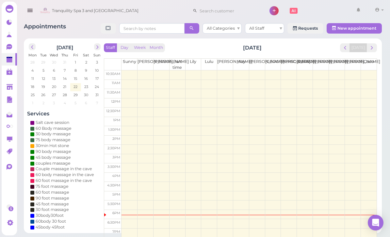 This screenshot has height=237, width=390. I want to click on span: Sat, so click(86, 55).